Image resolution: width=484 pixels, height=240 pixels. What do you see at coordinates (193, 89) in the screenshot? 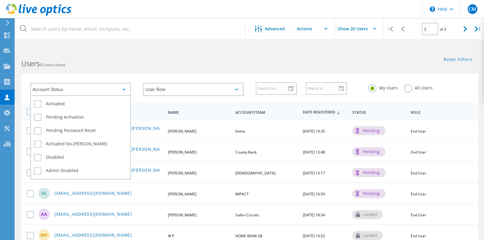
I see `div: User Role` at bounding box center [193, 89].